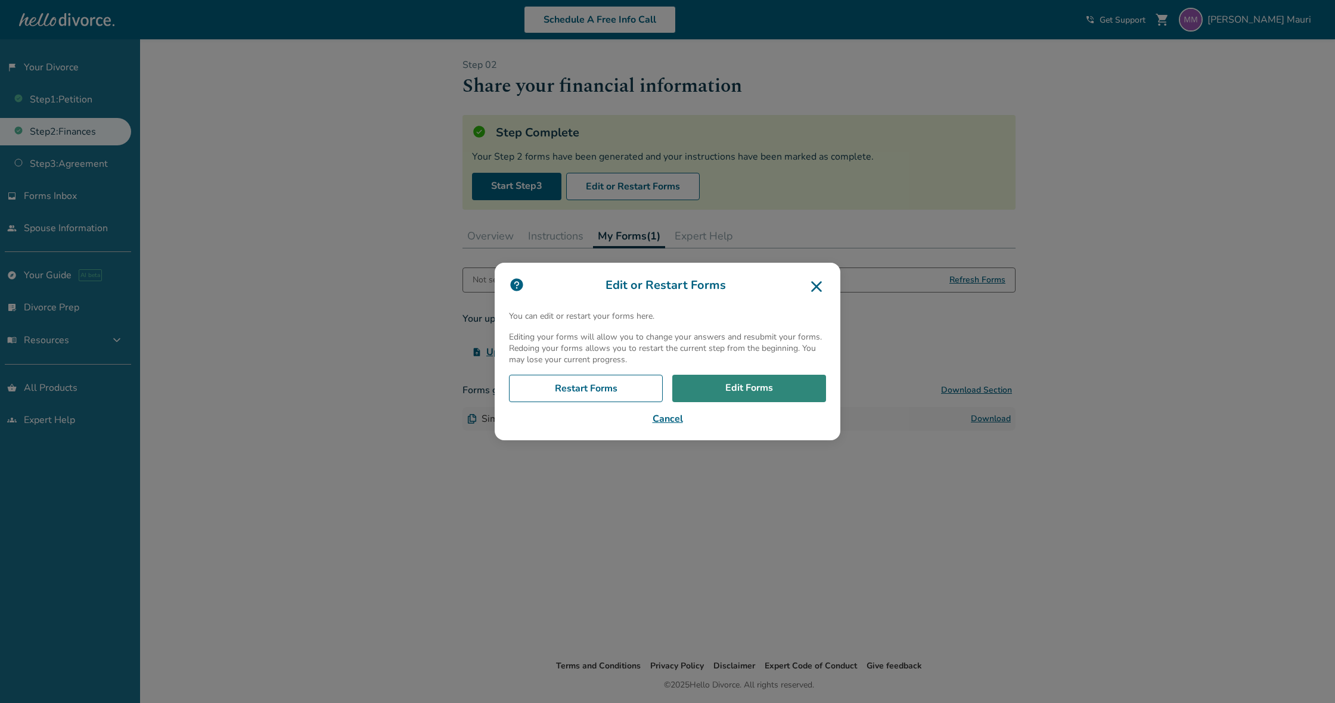 Image resolution: width=1335 pixels, height=703 pixels. Describe the element at coordinates (749, 389) in the screenshot. I see `a: Edit Forms` at that location.